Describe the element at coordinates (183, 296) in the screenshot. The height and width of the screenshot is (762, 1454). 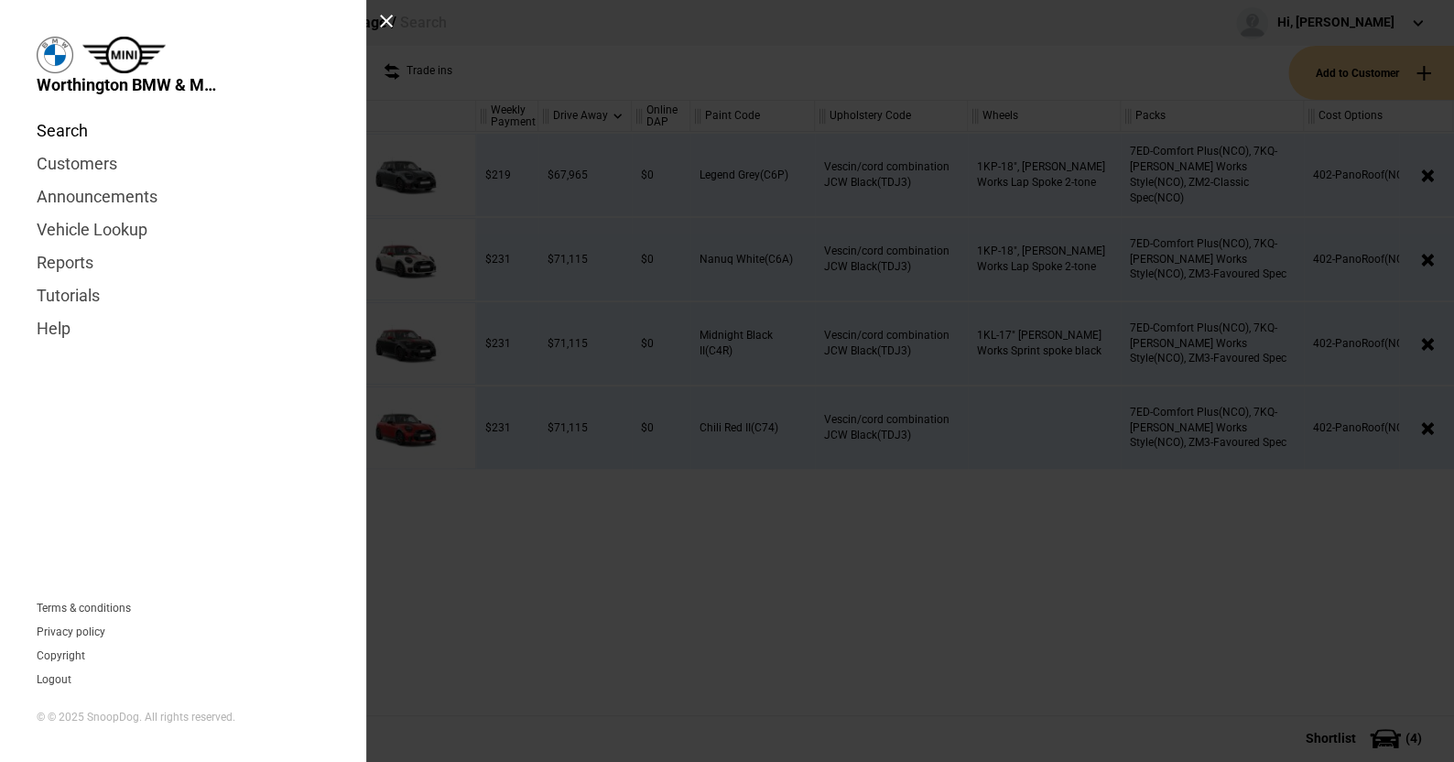
I see `a: Tutorials` at that location.